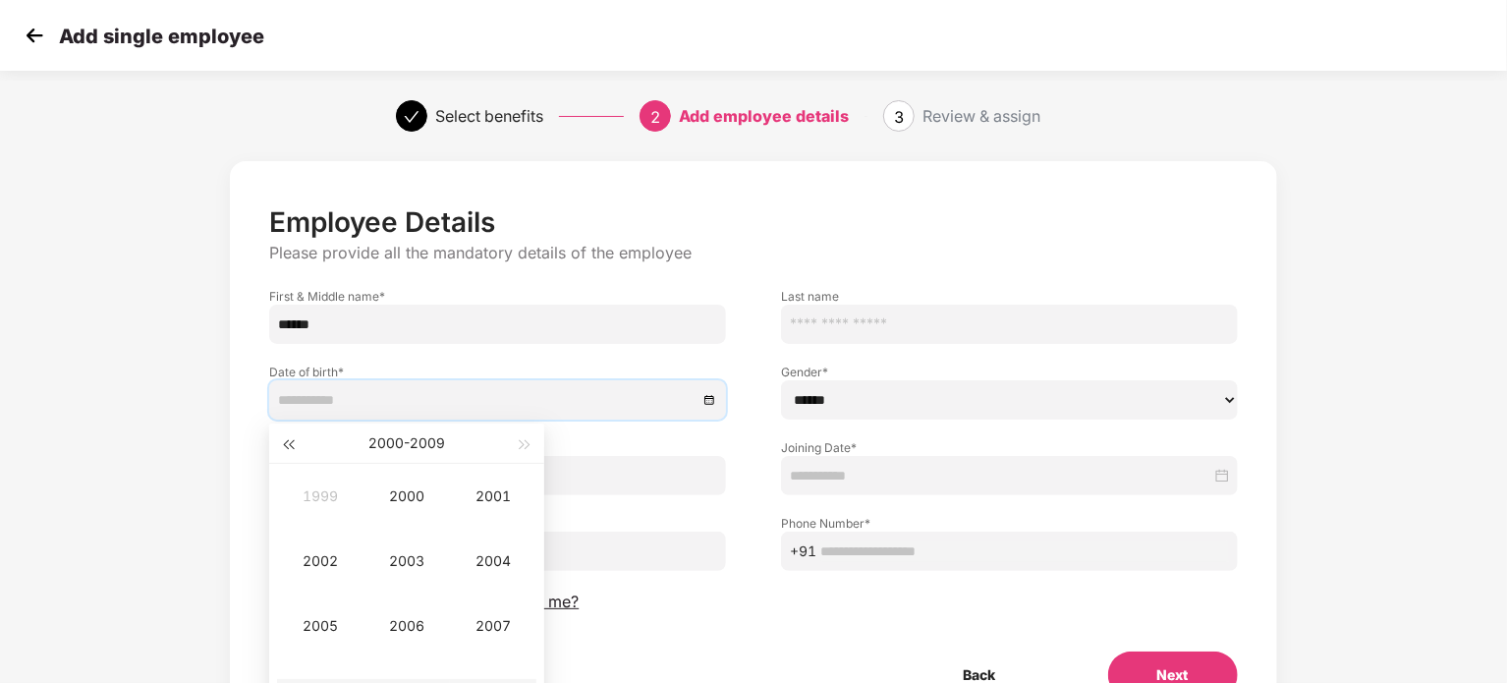  What do you see at coordinates (1009, 296) in the screenshot?
I see `label: Last name` at bounding box center [1009, 296].